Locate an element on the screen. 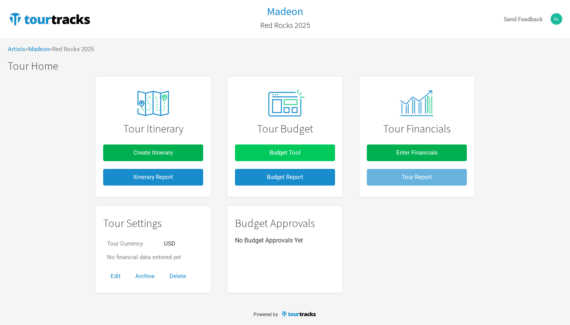 The height and width of the screenshot is (325, 570). span: Tour Report is located at coordinates (417, 177).